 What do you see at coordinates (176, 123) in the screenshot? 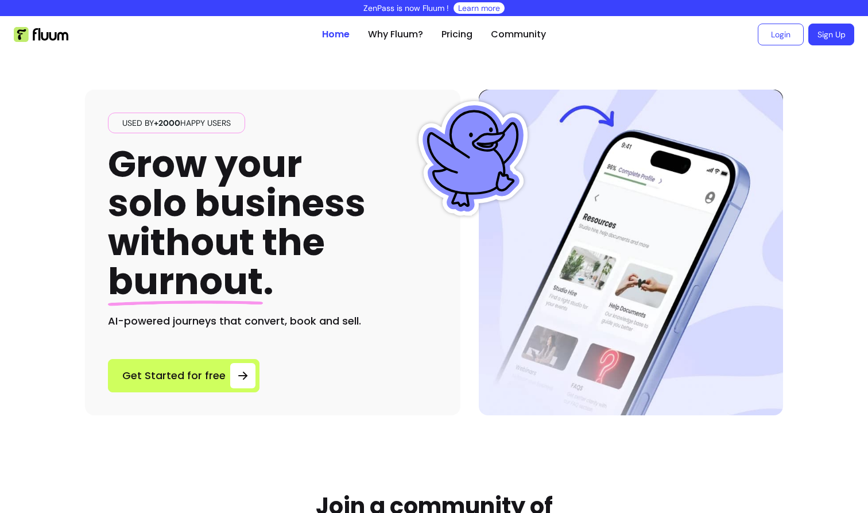
I see `span: Used by happy users` at bounding box center [176, 123].